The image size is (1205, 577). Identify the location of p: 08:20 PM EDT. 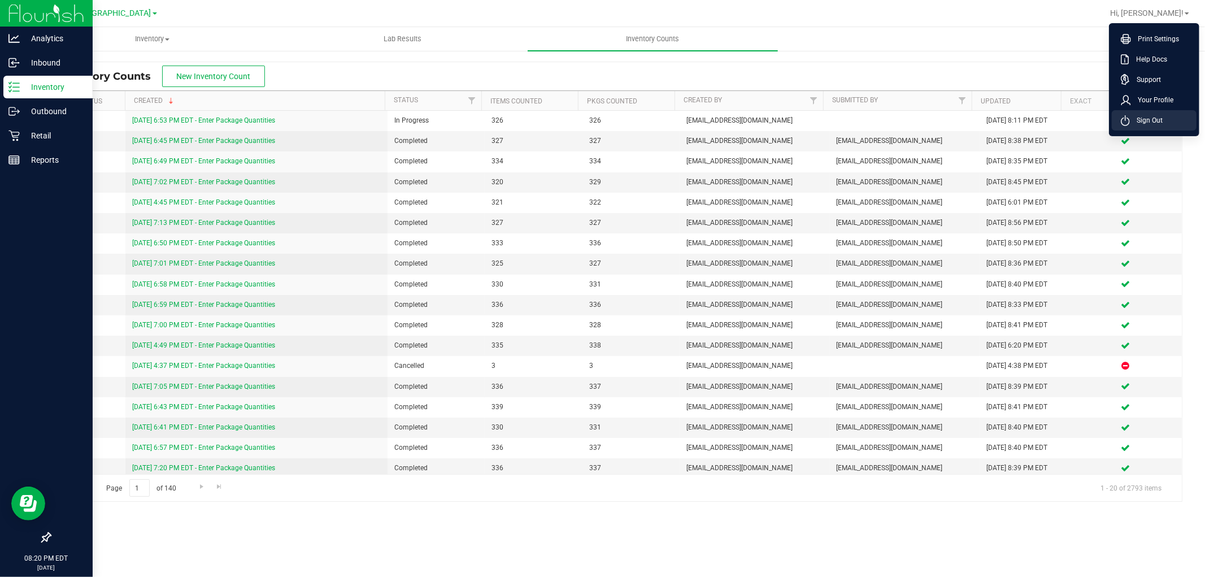
(46, 558).